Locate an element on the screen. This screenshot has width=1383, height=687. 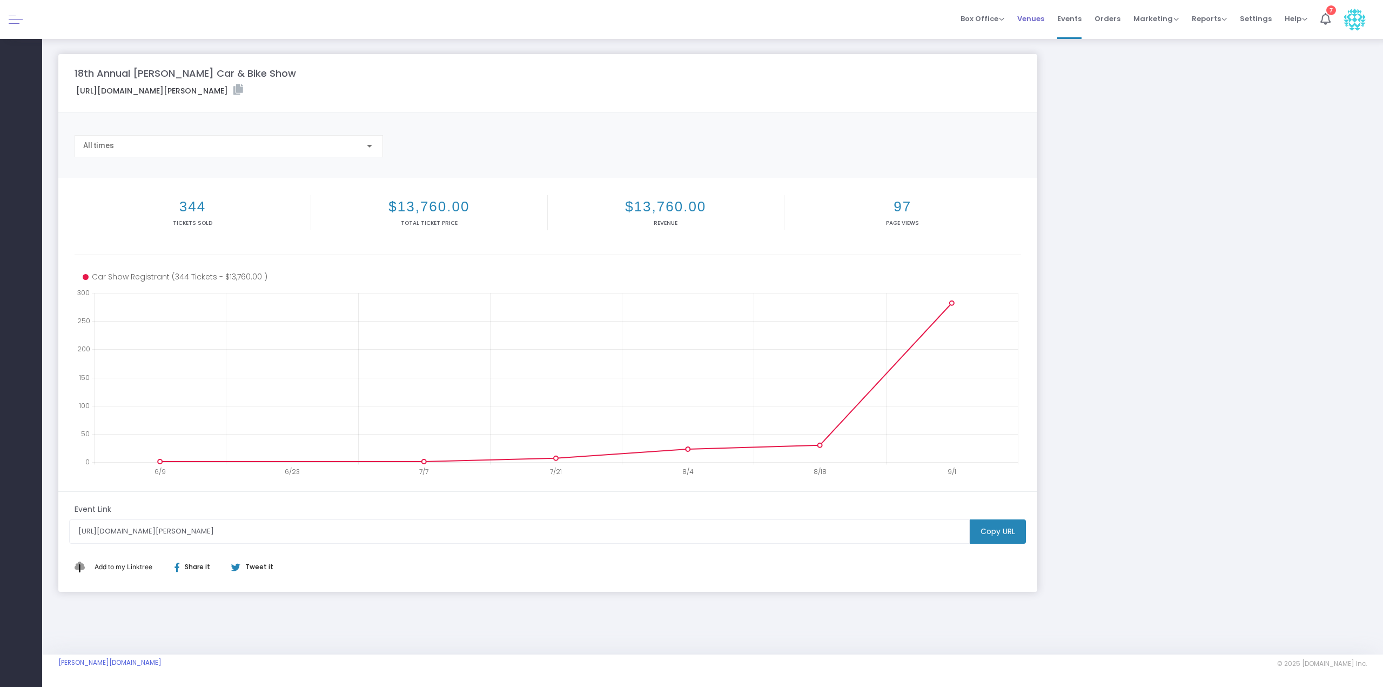
text: 50 is located at coordinates (85, 433).